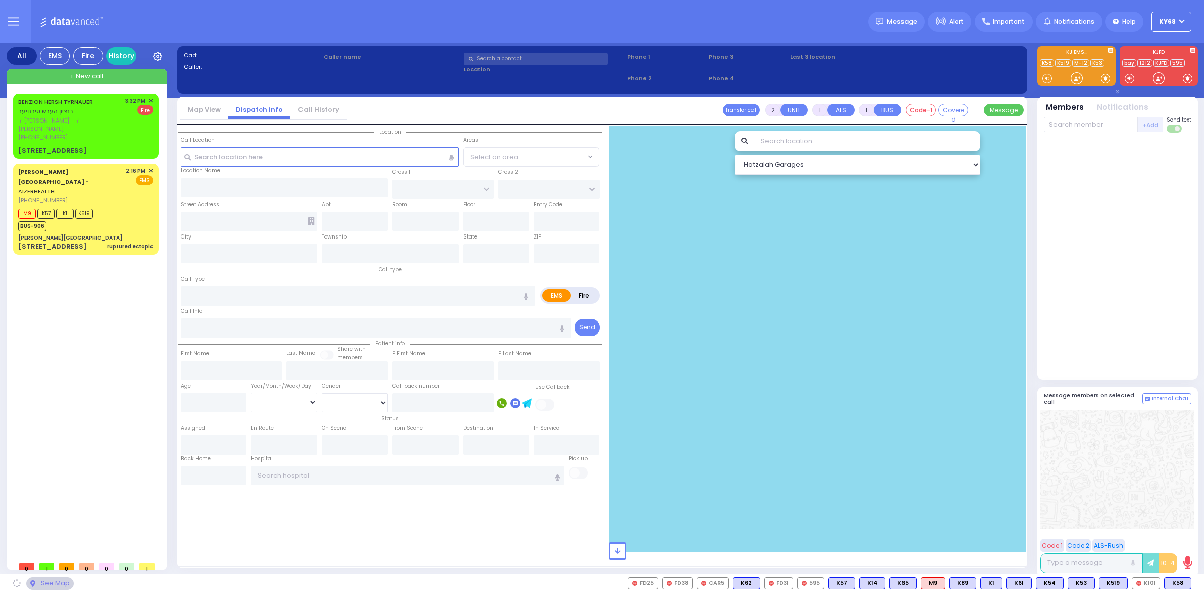 The width and height of the screenshot is (1204, 593). I want to click on label: Back Home, so click(196, 459).